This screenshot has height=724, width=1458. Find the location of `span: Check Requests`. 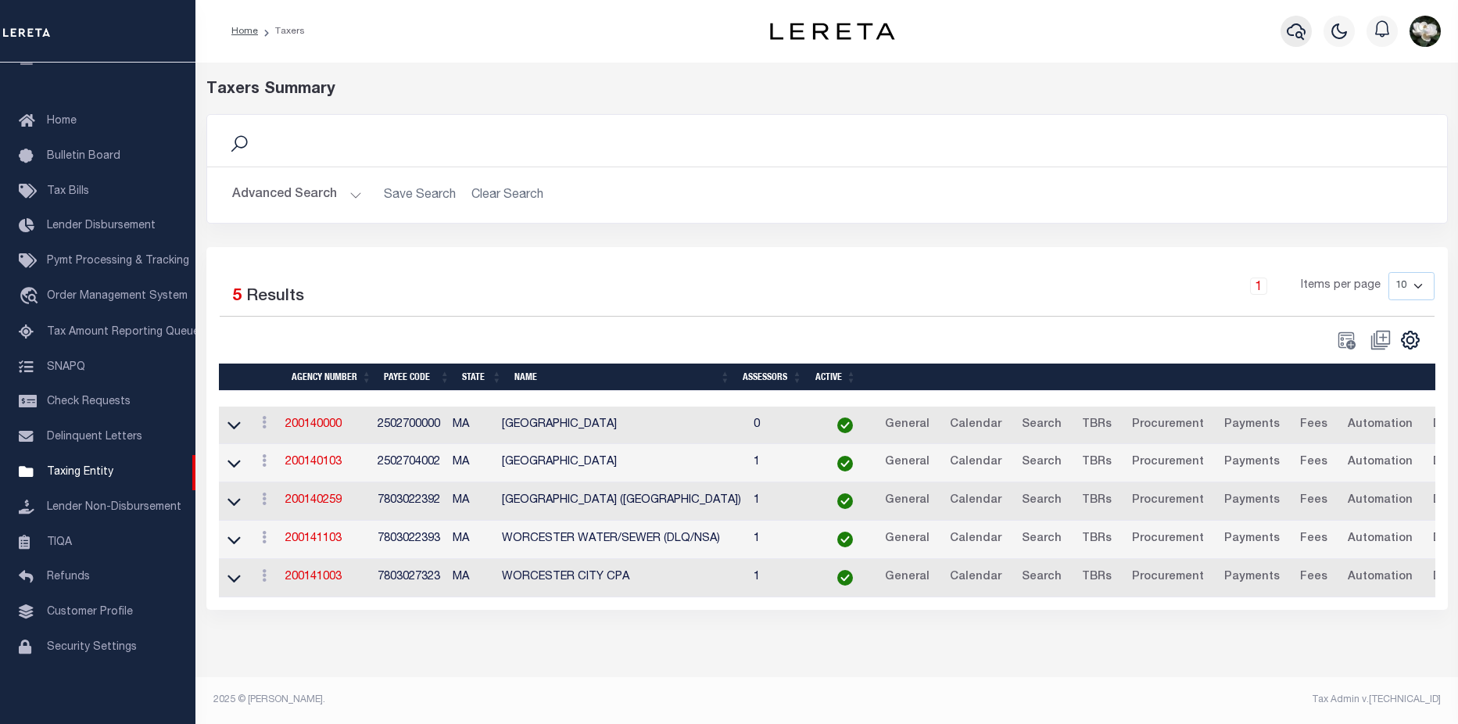

span: Check Requests is located at coordinates (88, 402).